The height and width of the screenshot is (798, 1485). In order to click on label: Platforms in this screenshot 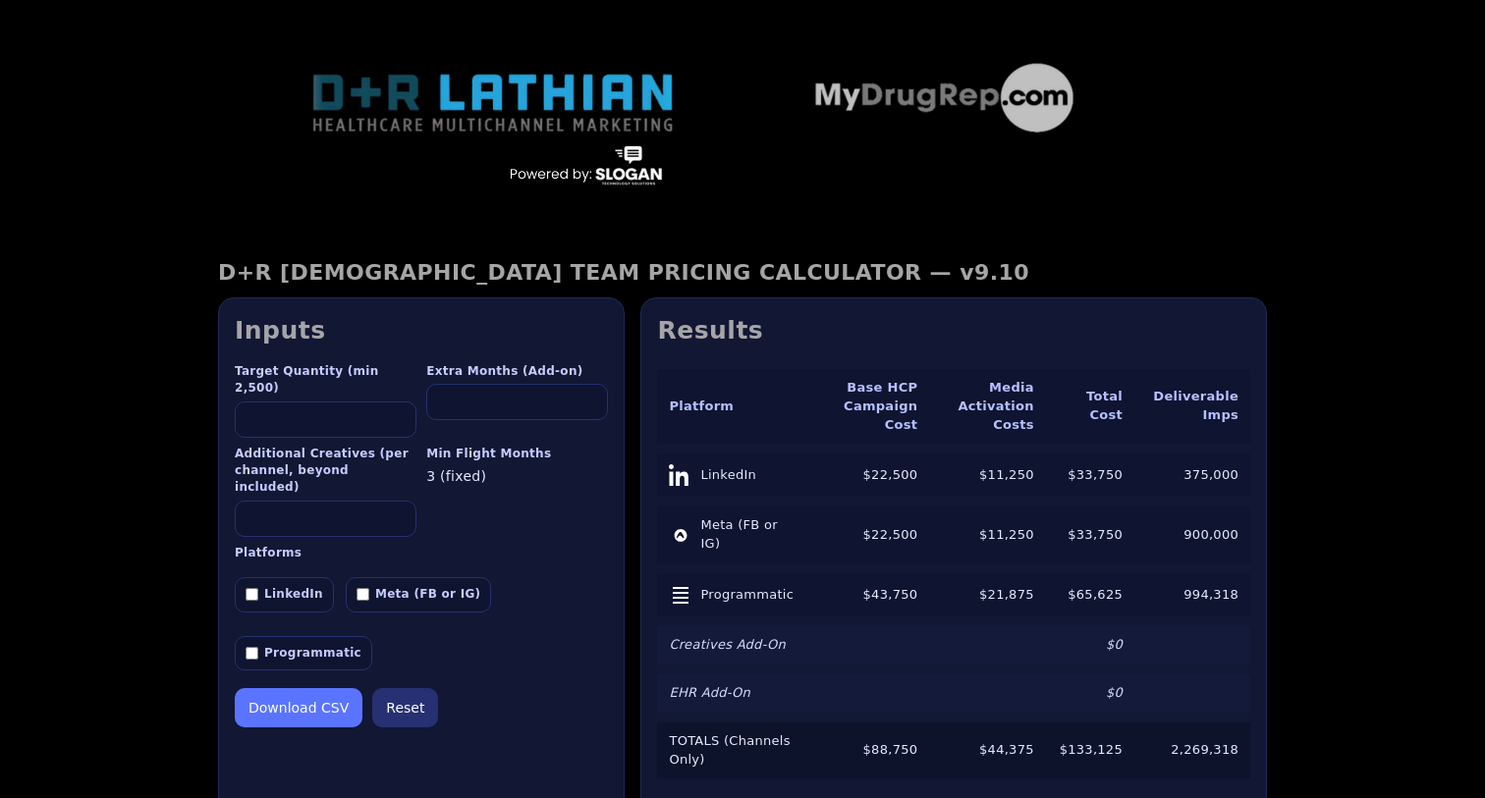, I will do `click(421, 553)`.